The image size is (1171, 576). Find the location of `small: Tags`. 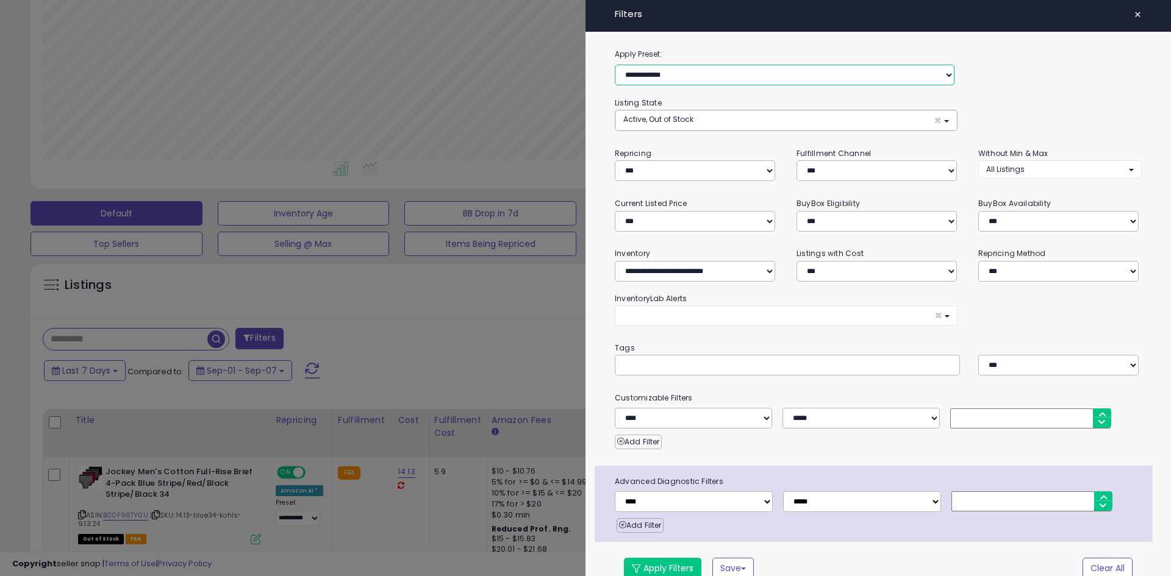

small: Tags is located at coordinates (878, 348).